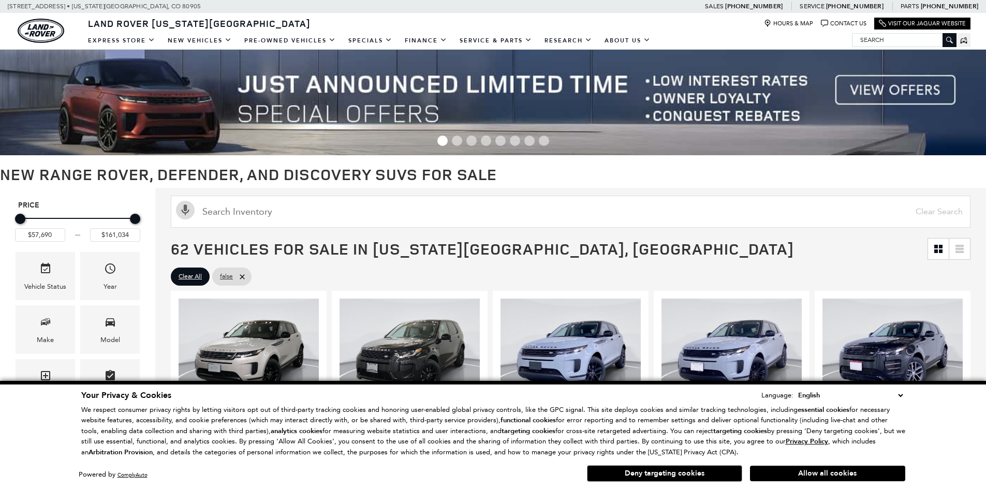  Describe the element at coordinates (905, 40) in the screenshot. I see `input: Search` at that location.